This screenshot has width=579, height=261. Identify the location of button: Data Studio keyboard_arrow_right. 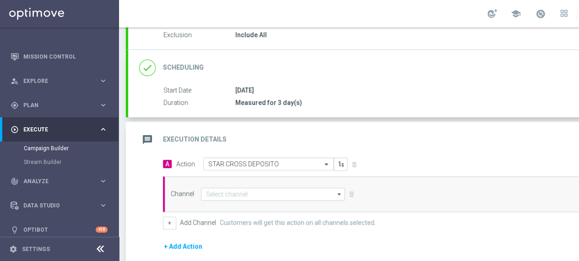
(59, 206).